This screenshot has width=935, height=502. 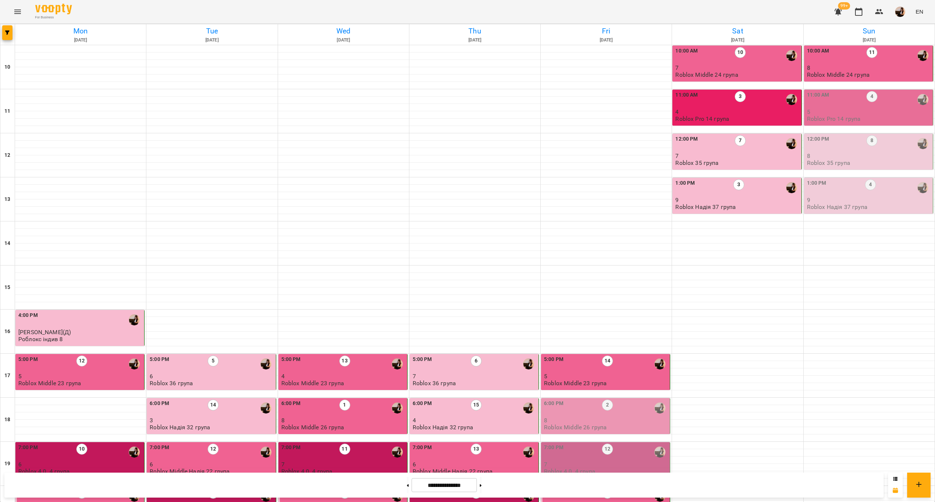 I want to click on h6: 15, so click(x=7, y=287).